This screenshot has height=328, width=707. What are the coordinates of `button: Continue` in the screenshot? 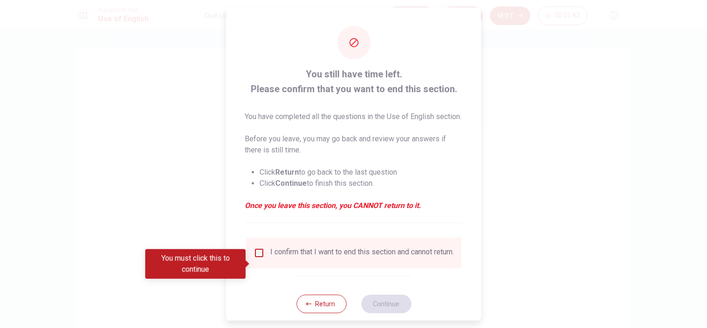 It's located at (386, 304).